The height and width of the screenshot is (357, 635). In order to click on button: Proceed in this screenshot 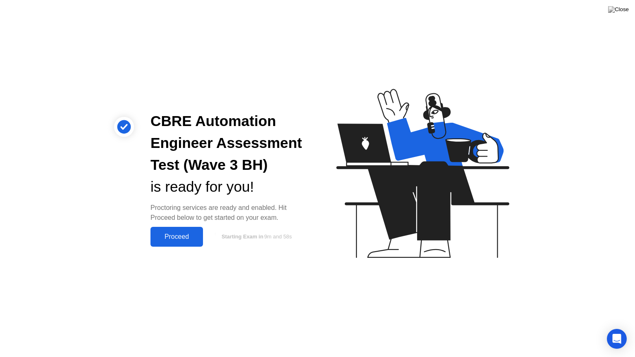, I will do `click(177, 237)`.